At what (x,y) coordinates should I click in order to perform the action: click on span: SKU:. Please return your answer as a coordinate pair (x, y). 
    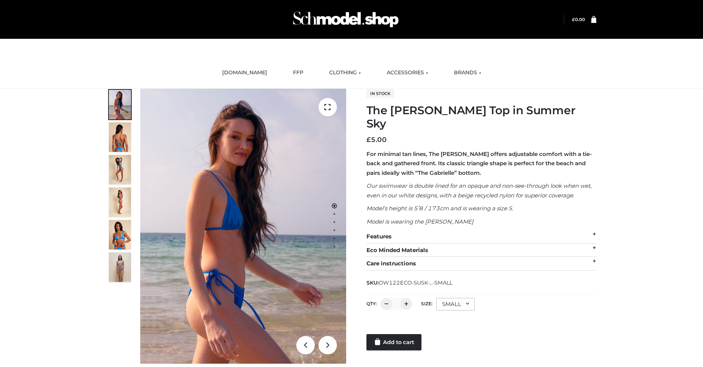
    Looking at the image, I should click on (410, 282).